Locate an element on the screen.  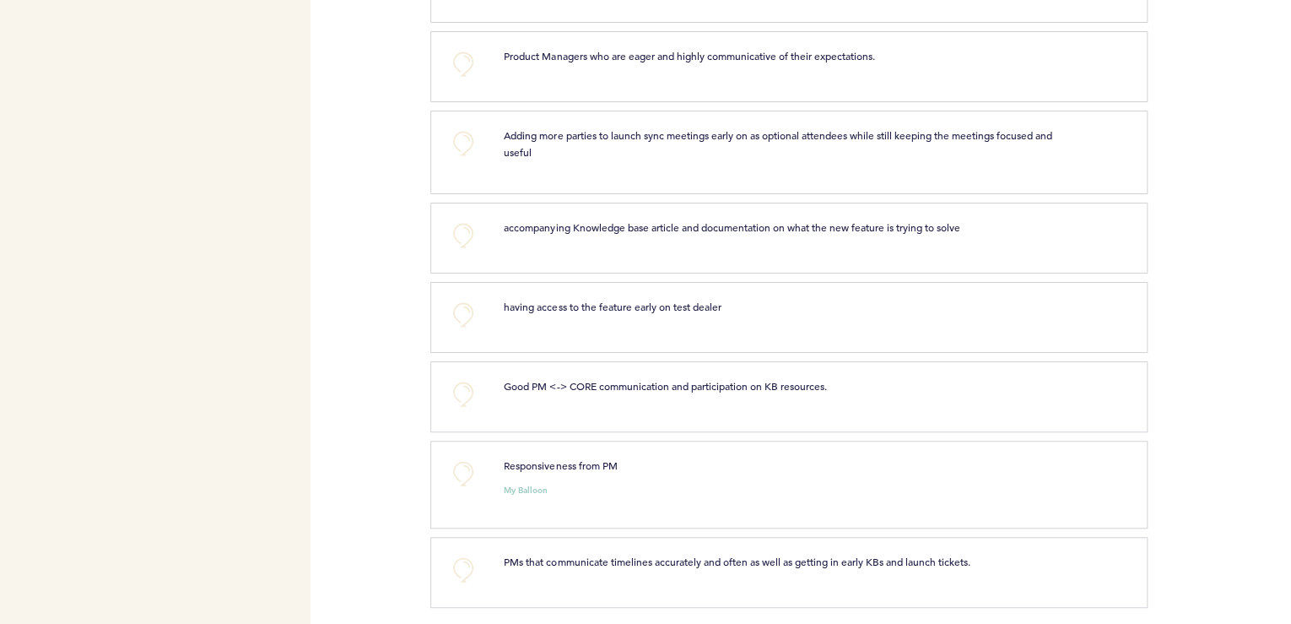
span: Responsiveness from PM is located at coordinates (560, 465).